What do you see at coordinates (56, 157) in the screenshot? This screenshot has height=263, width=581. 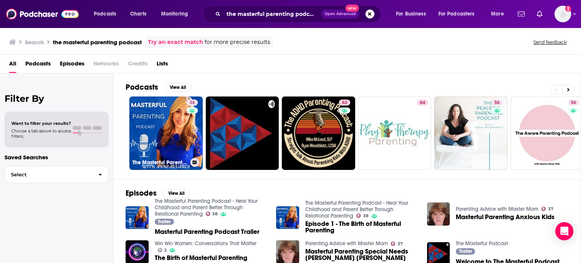 I see `p: Saved Searches` at bounding box center [56, 157].